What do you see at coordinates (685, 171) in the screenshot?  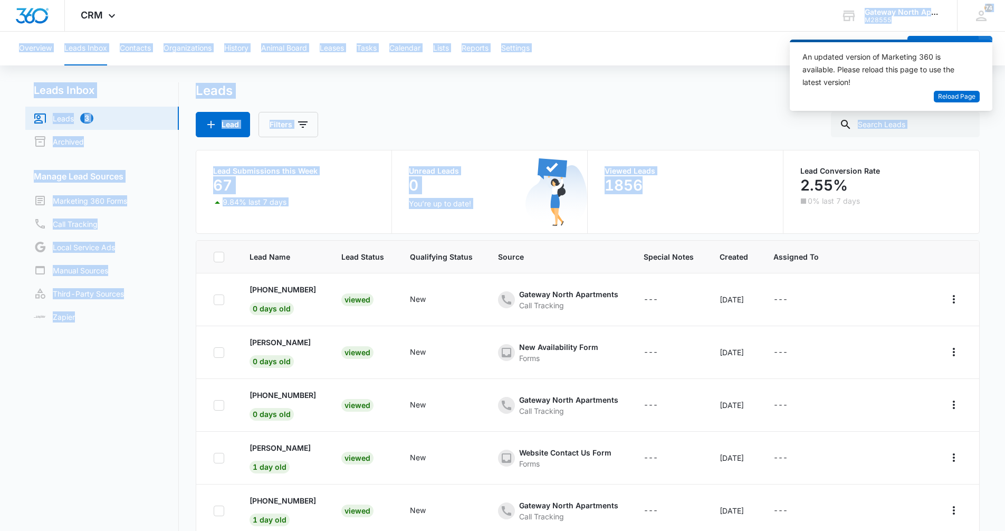 I see `p: Viewed Leads` at bounding box center [685, 171].